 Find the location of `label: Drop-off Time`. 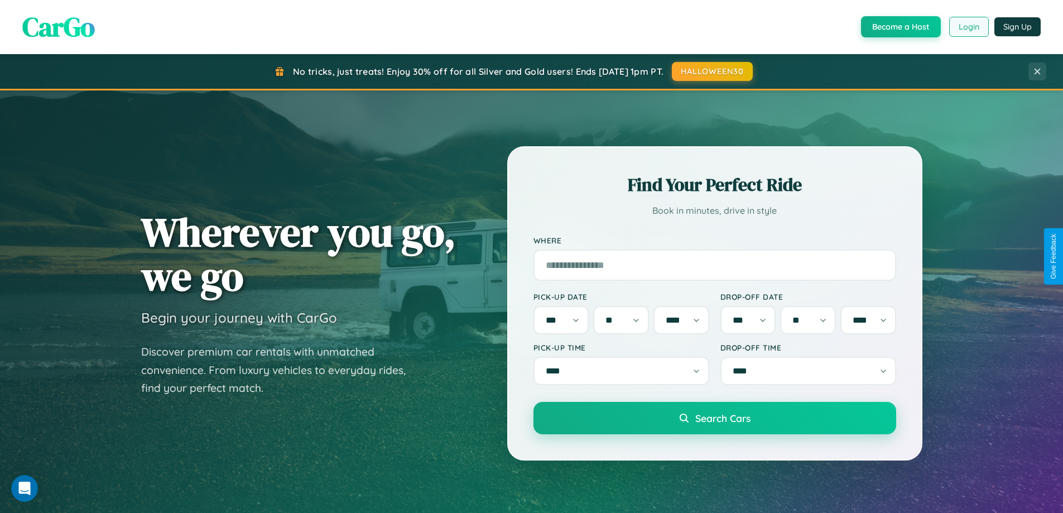

label: Drop-off Time is located at coordinates (808, 347).